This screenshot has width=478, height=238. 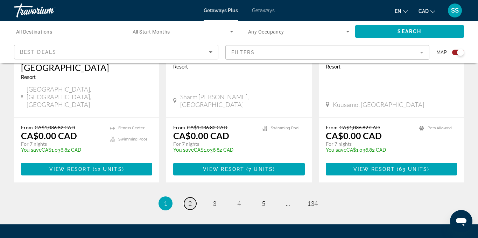 I want to click on span: Pets Allowed, so click(x=440, y=128).